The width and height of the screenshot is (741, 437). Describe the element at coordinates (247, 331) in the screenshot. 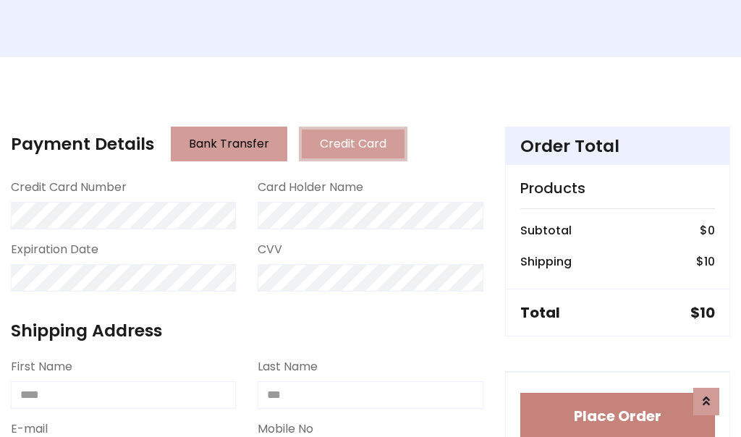

I see `h4: Shipping Address` at that location.